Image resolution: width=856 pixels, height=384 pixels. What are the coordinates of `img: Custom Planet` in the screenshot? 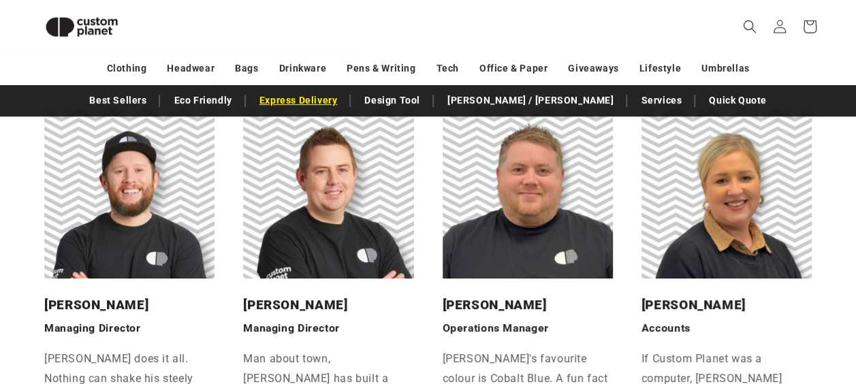 It's located at (82, 27).